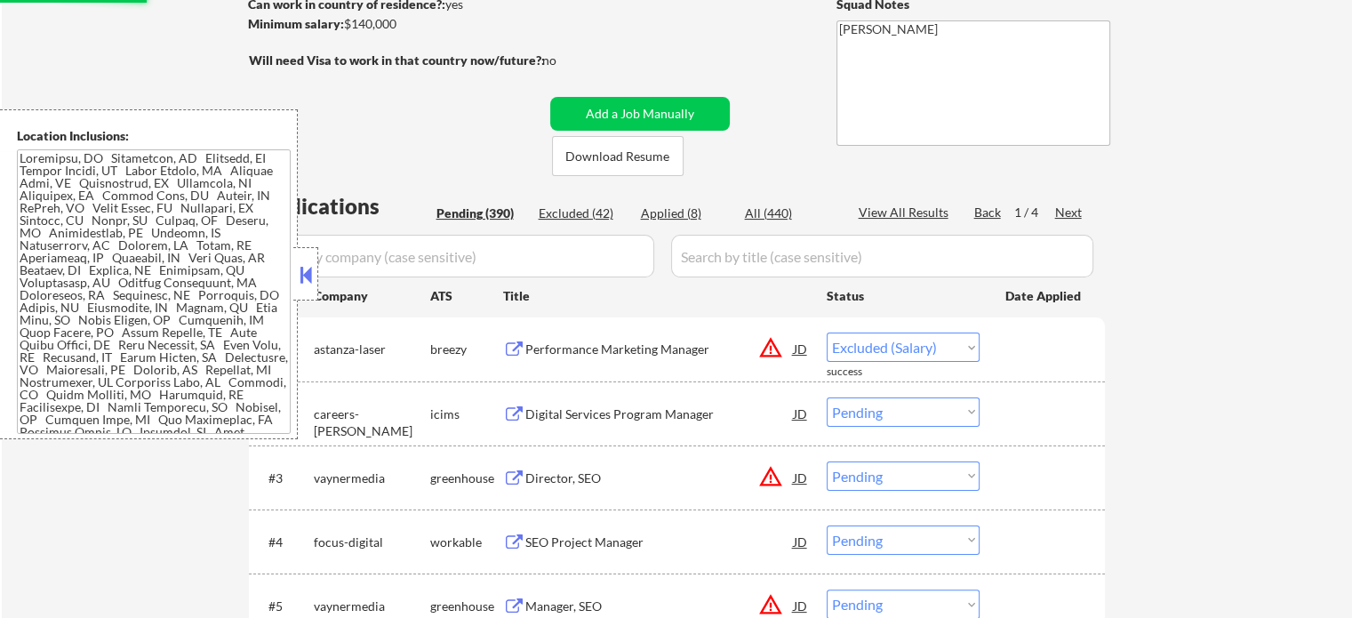 This screenshot has width=1352, height=618. Describe the element at coordinates (583, 213) in the screenshot. I see `div: Excluded (42)` at that location.